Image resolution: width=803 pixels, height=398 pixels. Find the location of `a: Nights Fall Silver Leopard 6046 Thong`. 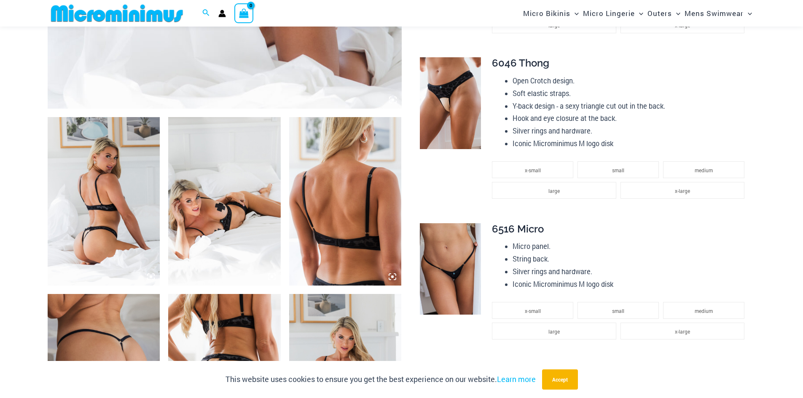

a: Nights Fall Silver Leopard 6046 Thong is located at coordinates (450, 103).